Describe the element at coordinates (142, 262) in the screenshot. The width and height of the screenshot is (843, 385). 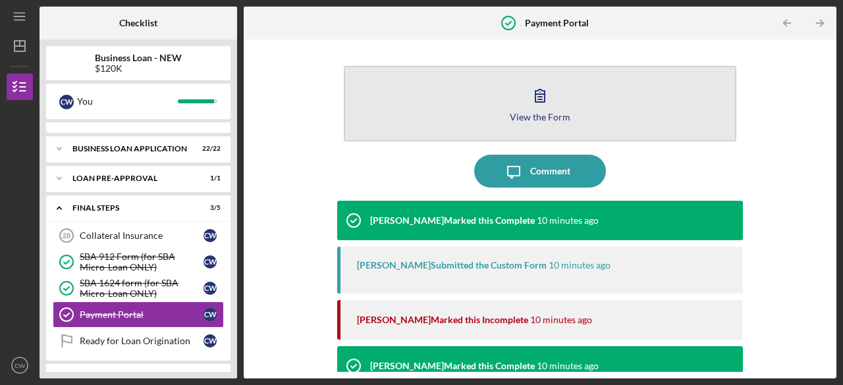
I see `div: SBA 912 Form (for SBA Micro-Loan ONLY)` at that location.